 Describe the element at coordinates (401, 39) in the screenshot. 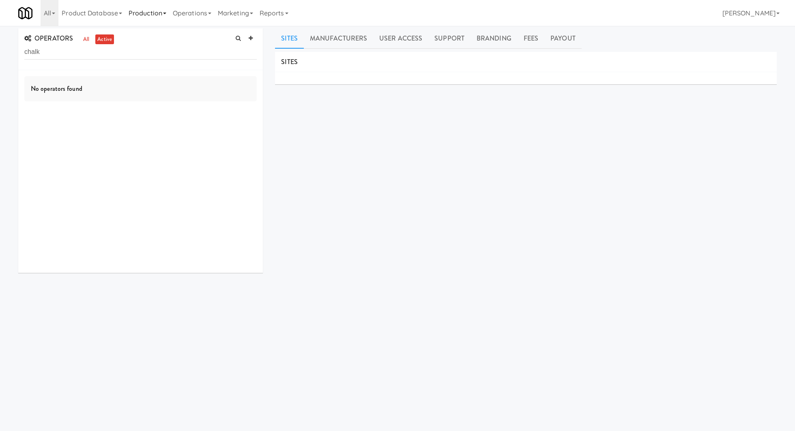

I see `a: User Access` at that location.